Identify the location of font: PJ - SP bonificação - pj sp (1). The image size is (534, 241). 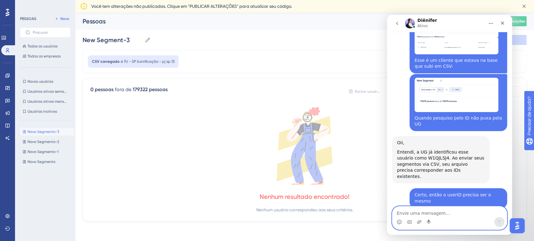
(149, 62).